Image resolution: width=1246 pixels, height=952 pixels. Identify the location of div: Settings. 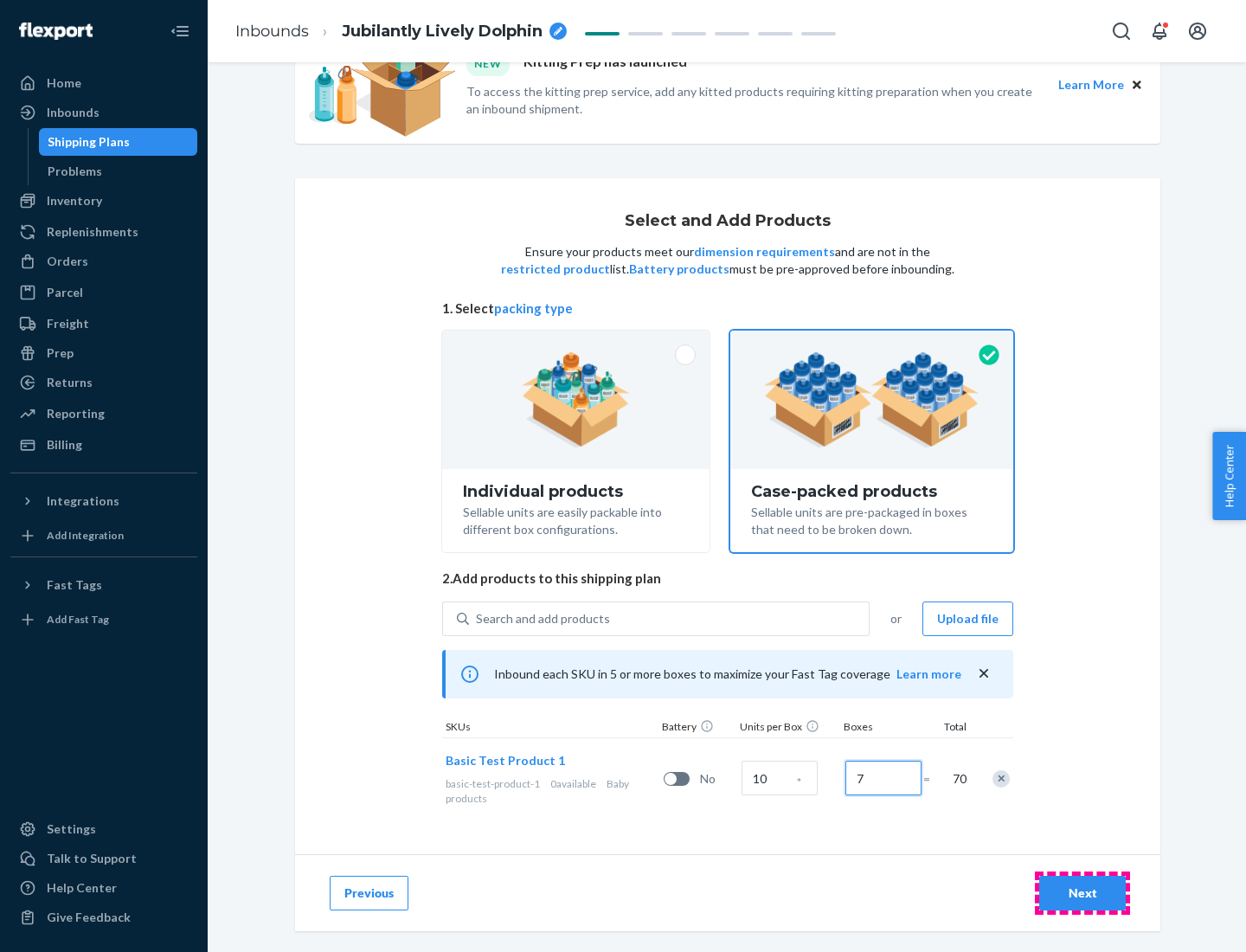
(71, 829).